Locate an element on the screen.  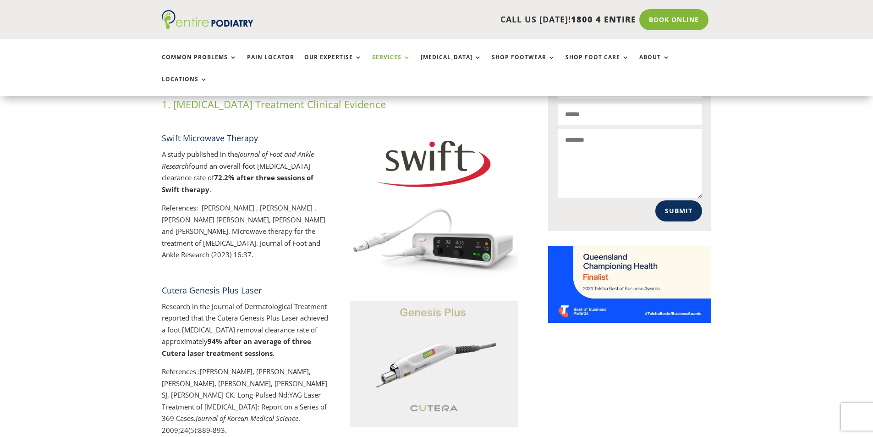
strong: 94% after an average of three Cutera laser treatment sessions is located at coordinates (237, 347).